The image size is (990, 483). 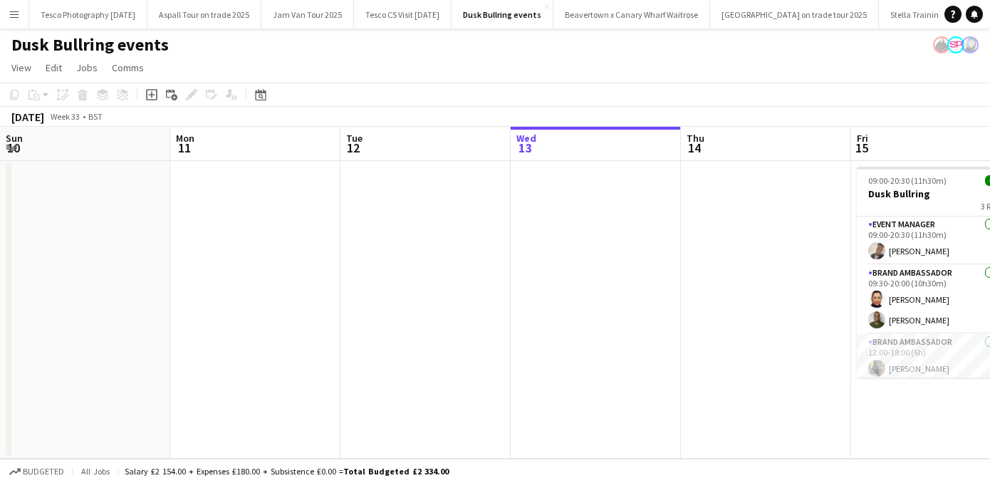 What do you see at coordinates (128, 68) in the screenshot?
I see `span: Comms` at bounding box center [128, 68].